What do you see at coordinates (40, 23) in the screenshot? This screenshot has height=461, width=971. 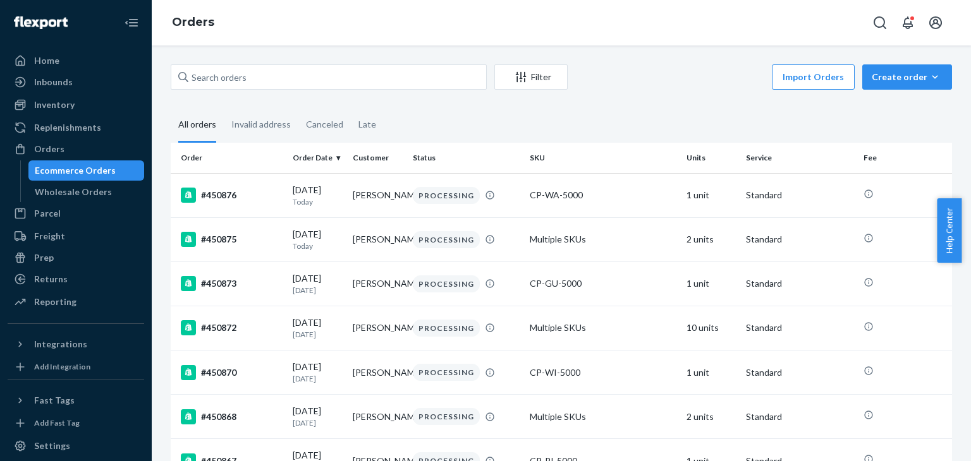 I see `img: Flexport logo` at bounding box center [40, 23].